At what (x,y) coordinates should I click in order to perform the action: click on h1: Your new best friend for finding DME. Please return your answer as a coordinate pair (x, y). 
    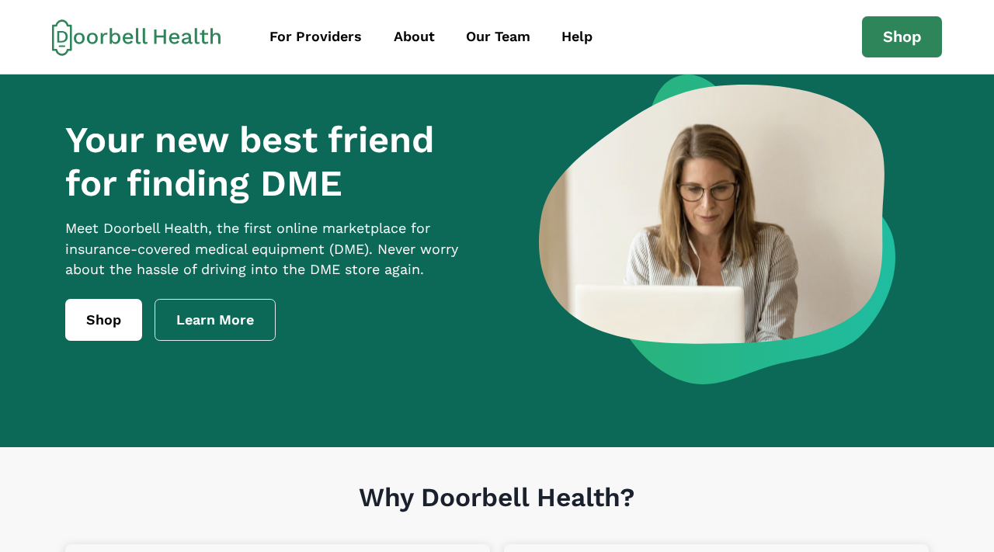
    Looking at the image, I should click on (277, 162).